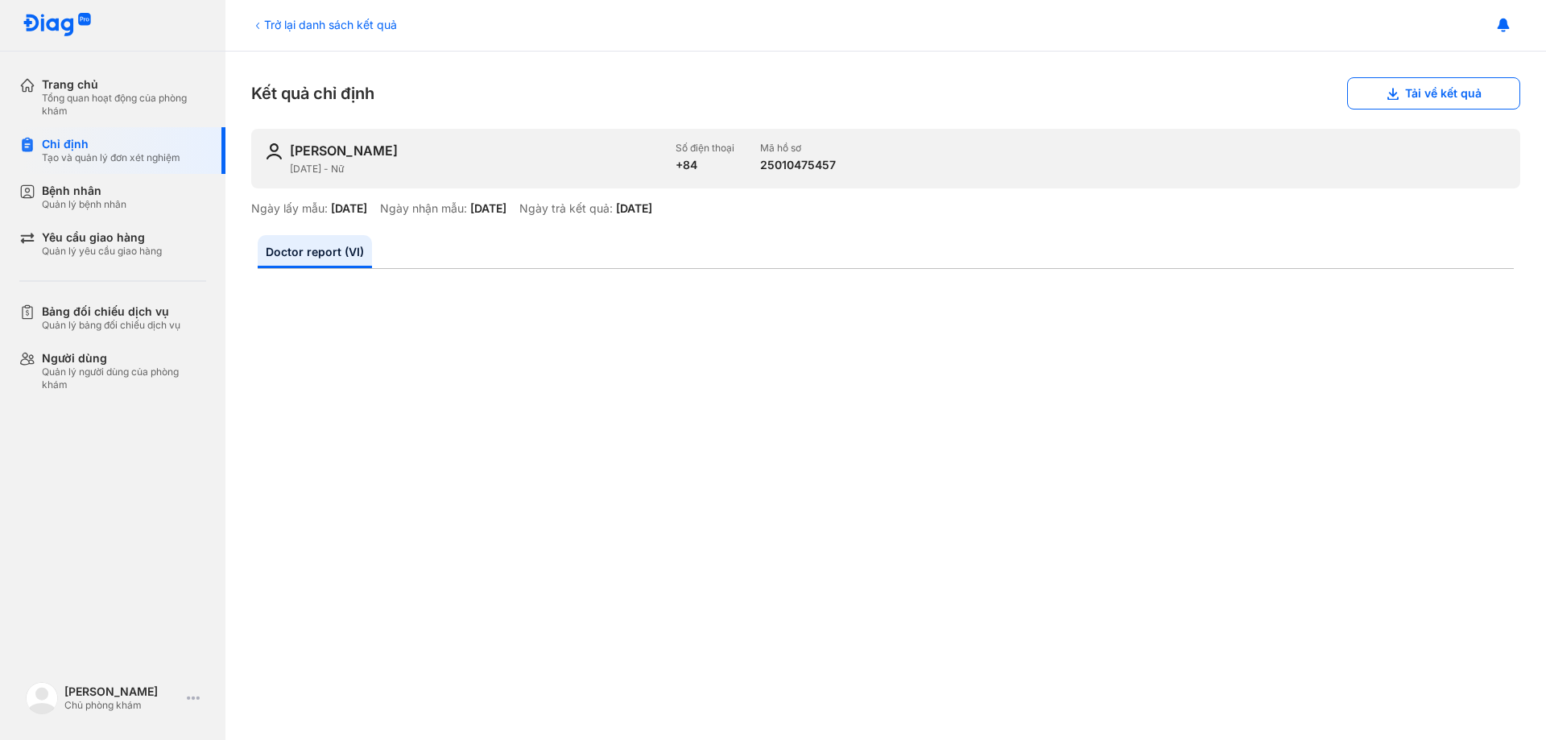 The width and height of the screenshot is (1546, 740). Describe the element at coordinates (101, 251) in the screenshot. I see `div: Quản lý yêu cầu giao hàng` at that location.